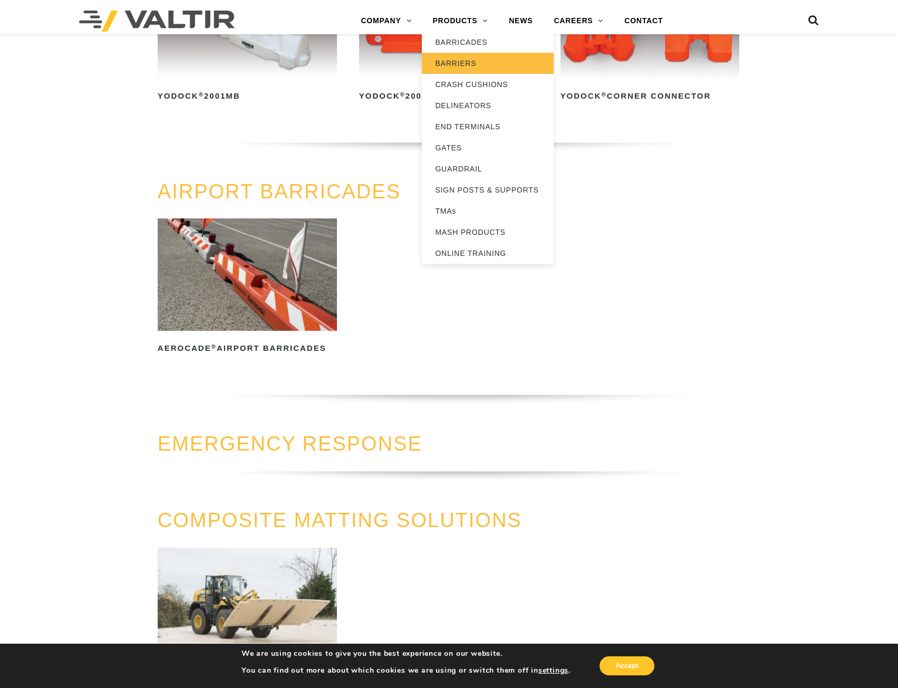 This screenshot has height=688, width=898. Describe the element at coordinates (247, 274) in the screenshot. I see `img: Valtir Rentals Airport Aerocade Bradley International Airport` at that location.